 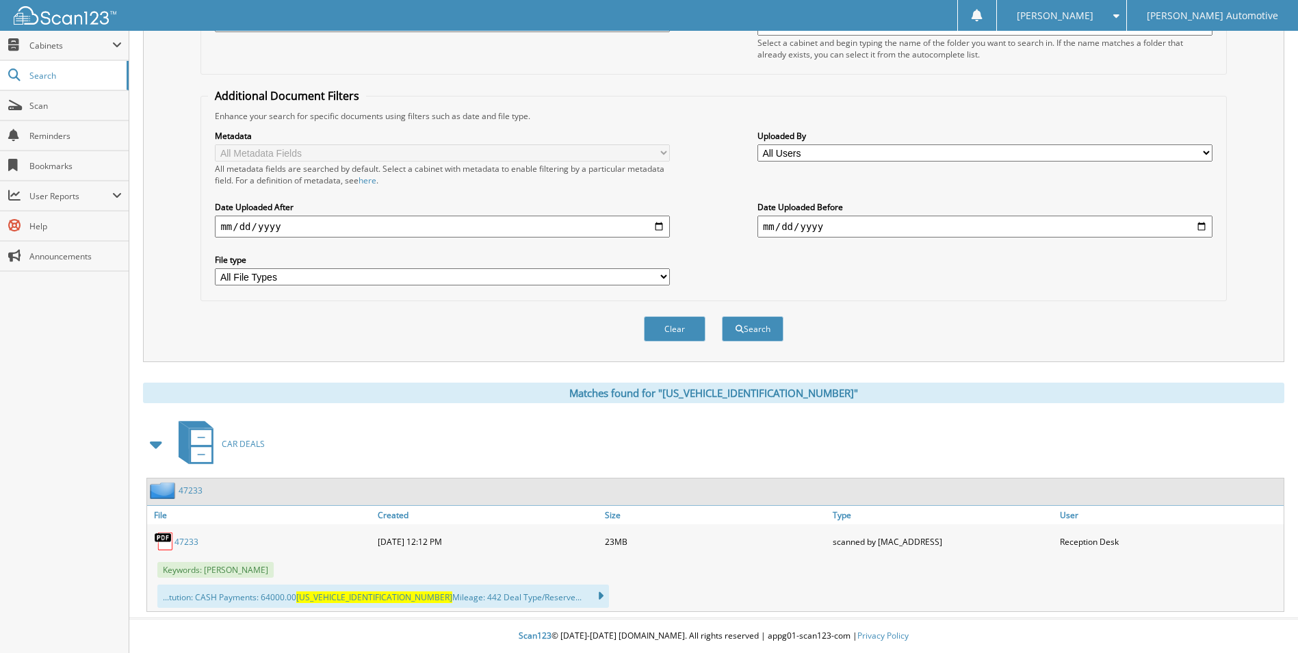 I want to click on span: Help, so click(x=75, y=226).